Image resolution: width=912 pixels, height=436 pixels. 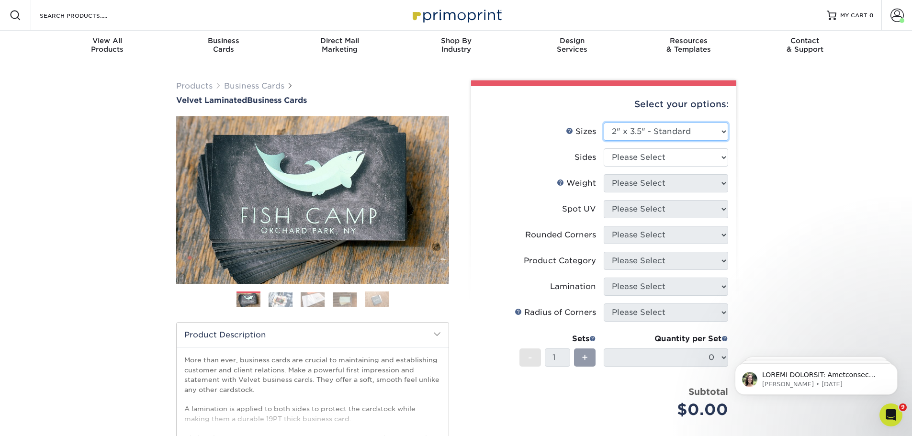 I want to click on div: $0.00, so click(x=670, y=410).